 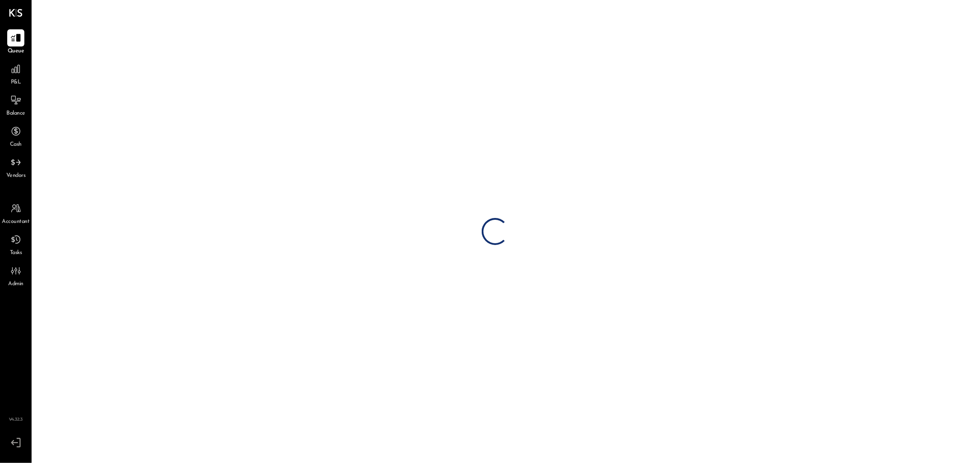 What do you see at coordinates (16, 136) in the screenshot?
I see `a: Cash` at bounding box center [16, 136].